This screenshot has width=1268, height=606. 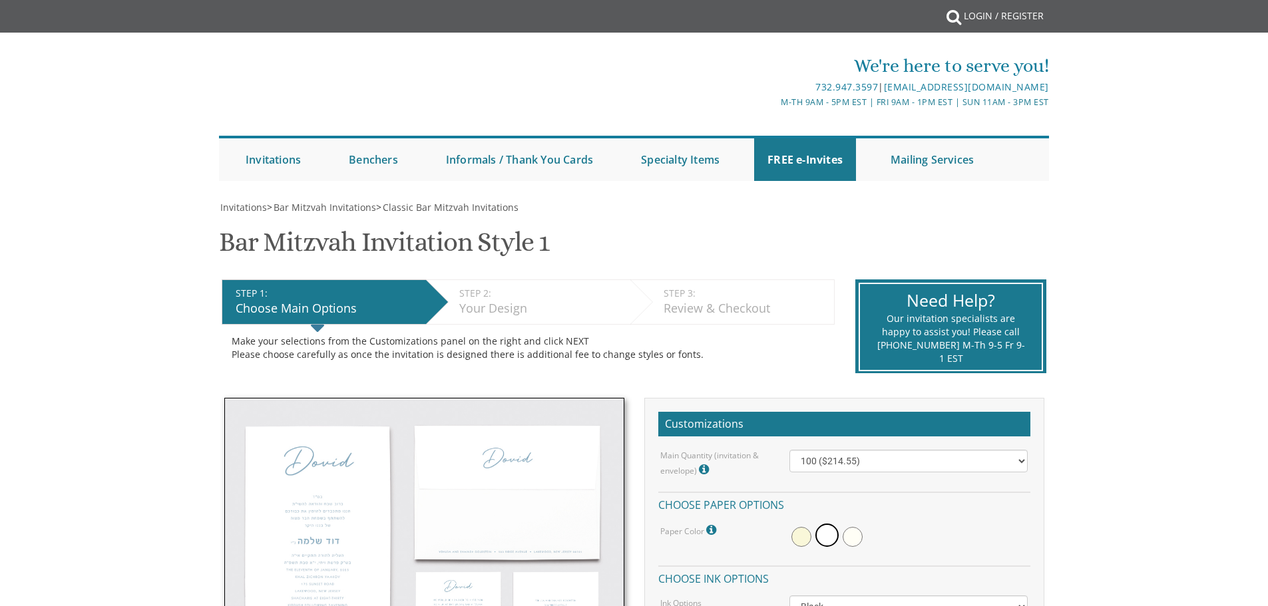 I want to click on h4: Choose ink options, so click(x=844, y=577).